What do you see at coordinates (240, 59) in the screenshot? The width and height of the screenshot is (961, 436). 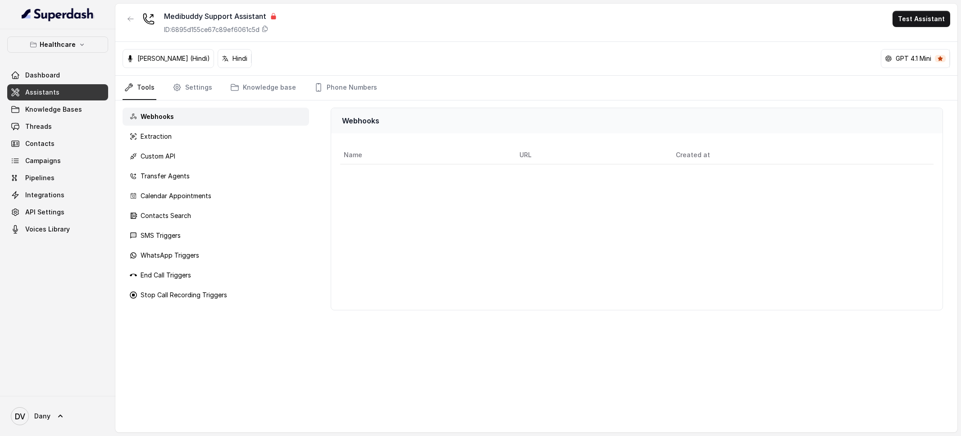 I see `p: Hindi` at bounding box center [240, 59].